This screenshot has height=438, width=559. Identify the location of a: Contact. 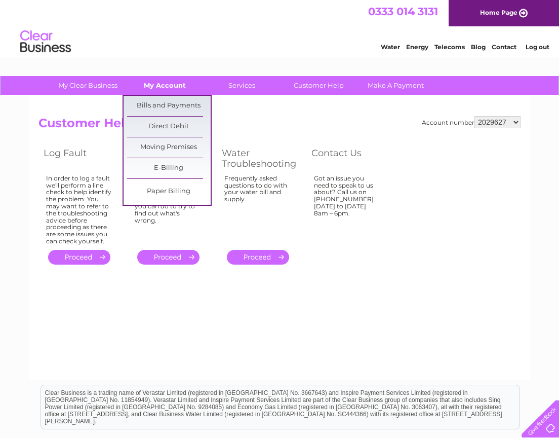
(504, 47).